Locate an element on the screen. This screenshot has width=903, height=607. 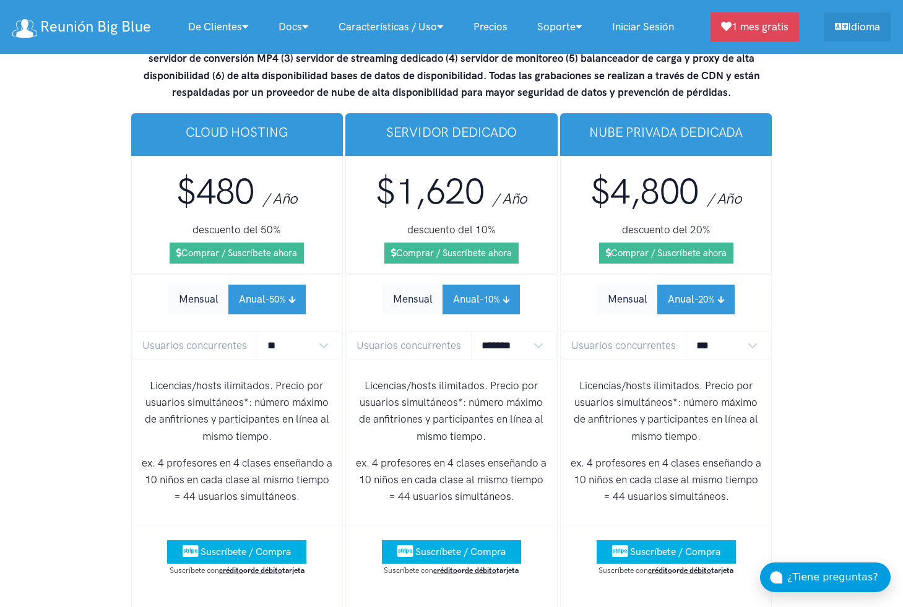
a: Reunión Big Blue is located at coordinates (82, 27).